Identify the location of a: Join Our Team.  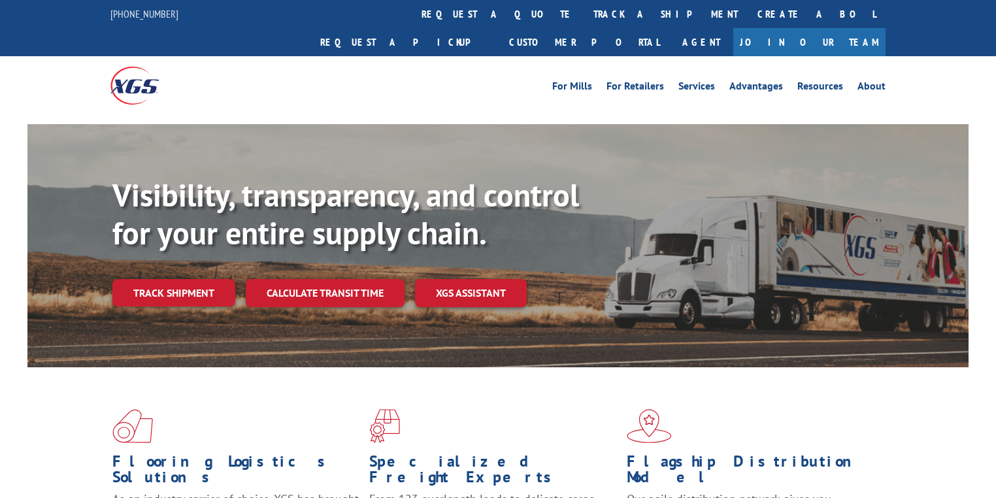
(809, 42).